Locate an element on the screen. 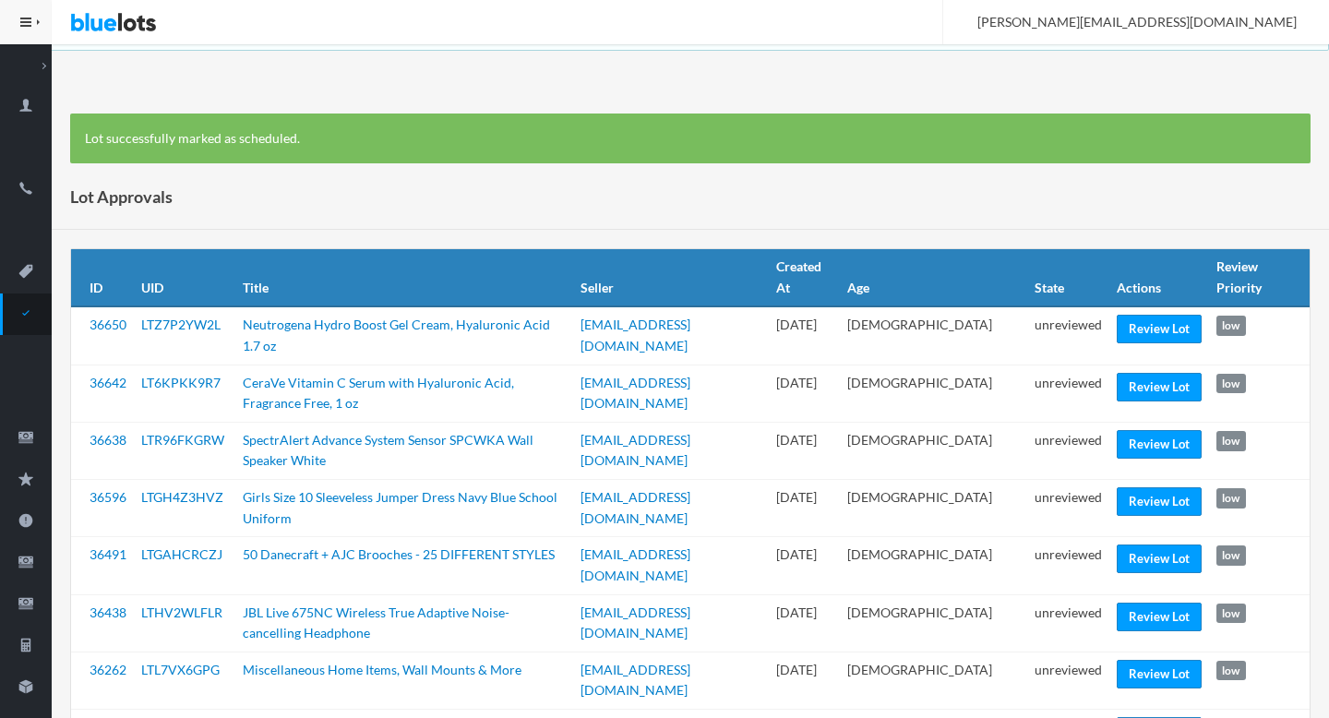 The image size is (1329, 718). a: SpectrAlert Advance System Sensor SPCWKA Wall Speaker White is located at coordinates (388, 450).